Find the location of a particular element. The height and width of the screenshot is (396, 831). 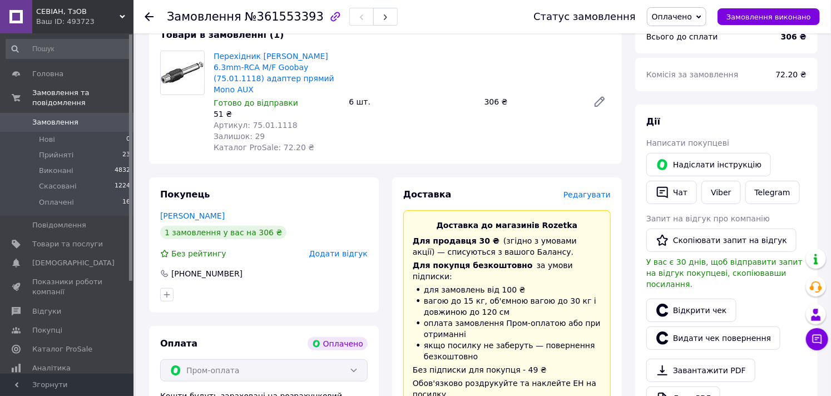

a: Viber is located at coordinates (721, 193).